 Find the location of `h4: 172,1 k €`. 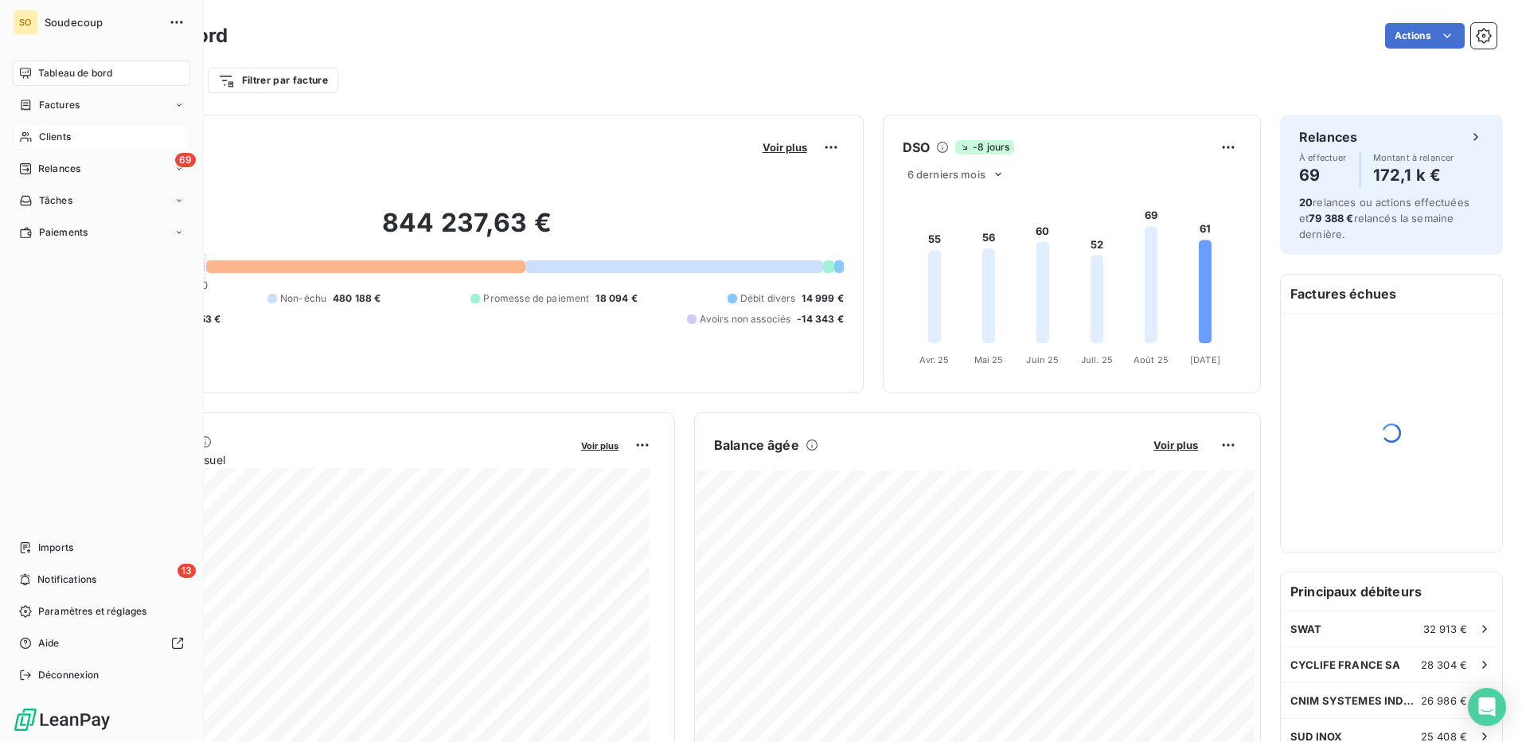

h4: 172,1 k € is located at coordinates (1414, 175).